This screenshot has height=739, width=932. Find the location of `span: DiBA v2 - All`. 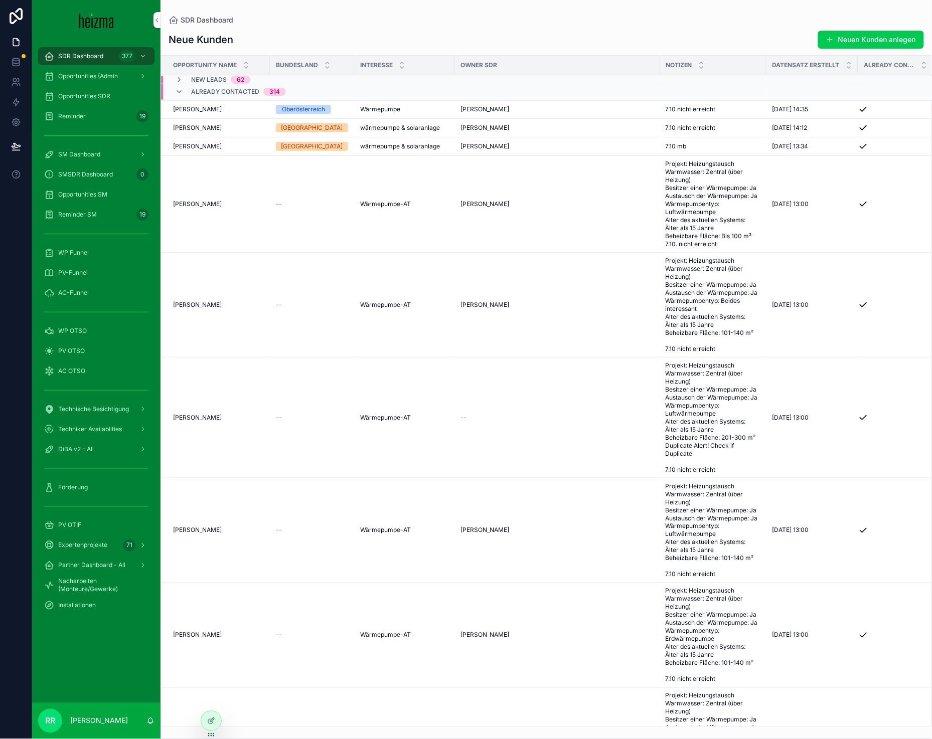

span: DiBA v2 - All is located at coordinates (76, 449).